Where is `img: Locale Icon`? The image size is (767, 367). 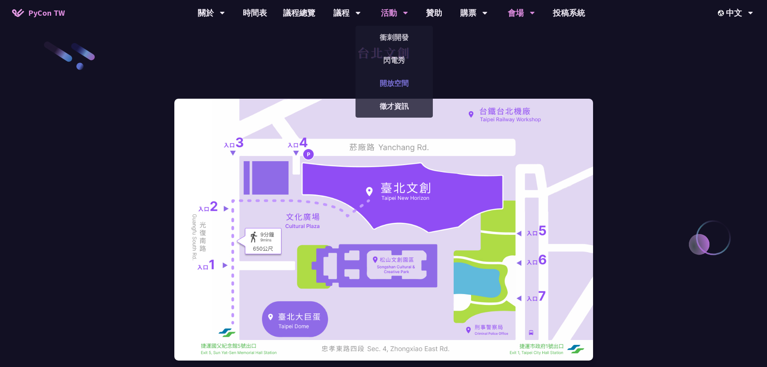 img: Locale Icon is located at coordinates (722, 13).